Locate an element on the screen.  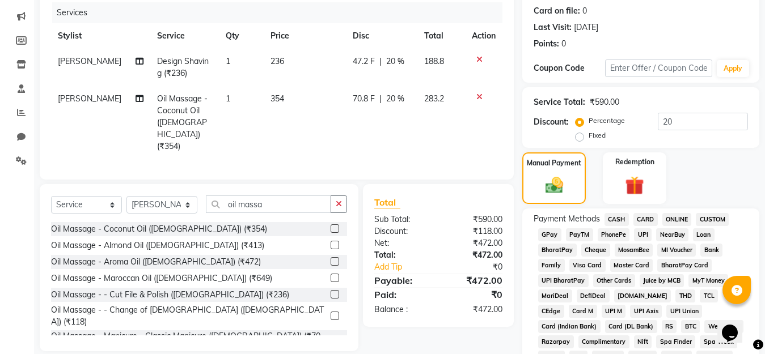
span: Loan is located at coordinates (704, 235).